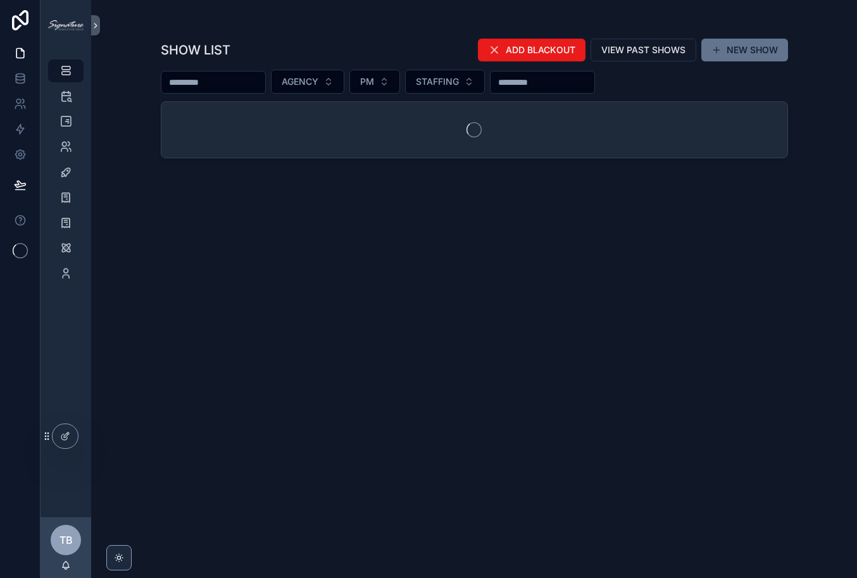  I want to click on button: ADD BLACKOUT, so click(532, 50).